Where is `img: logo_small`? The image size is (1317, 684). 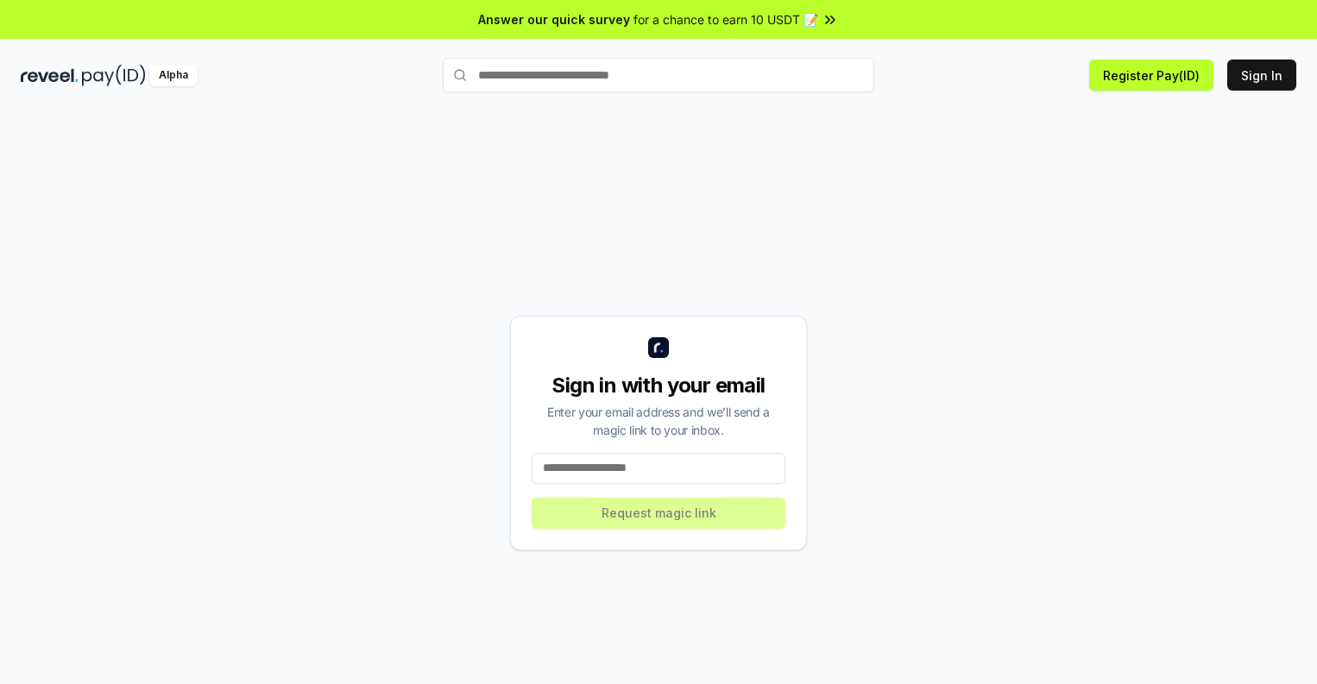
img: logo_small is located at coordinates (658, 348).